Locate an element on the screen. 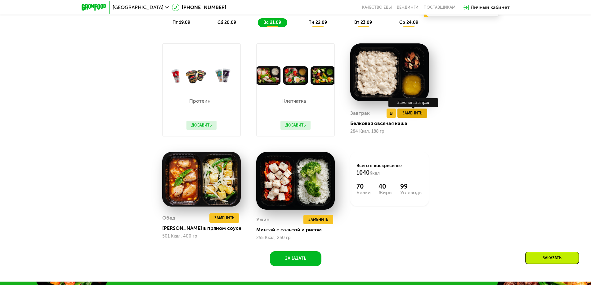 This screenshot has height=285, width=591. div: Заменить Завтрак is located at coordinates (413, 103).